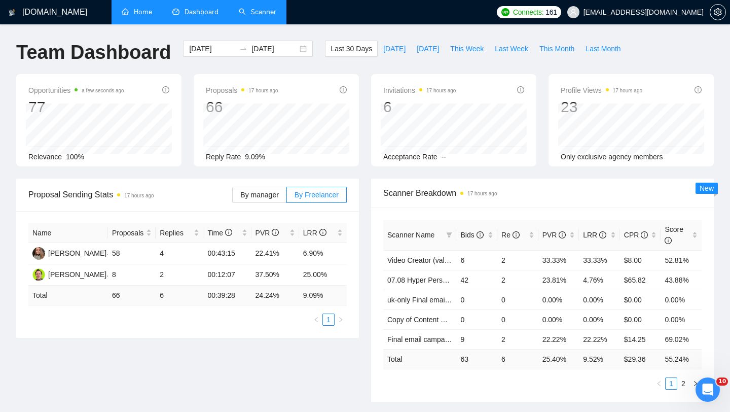  Describe the element at coordinates (68, 233) in the screenshot. I see `th: Name` at that location.